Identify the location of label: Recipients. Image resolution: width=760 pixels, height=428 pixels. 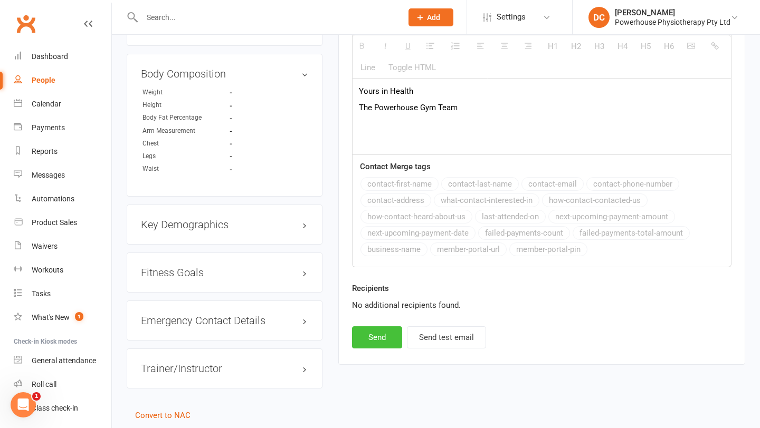
(370, 289).